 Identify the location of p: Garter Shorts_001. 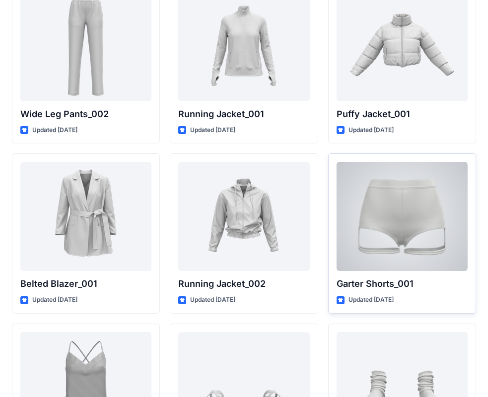
(402, 284).